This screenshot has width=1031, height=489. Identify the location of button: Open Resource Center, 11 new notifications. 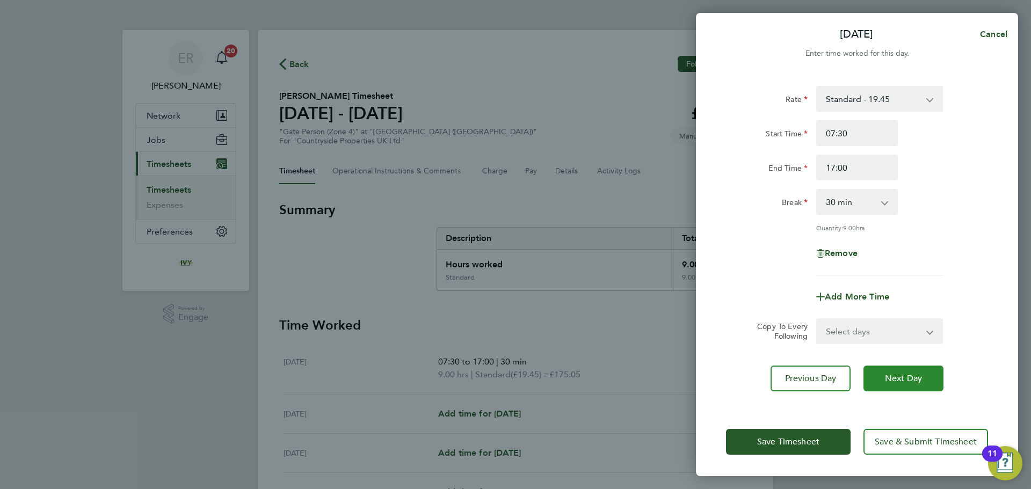
(1006, 464).